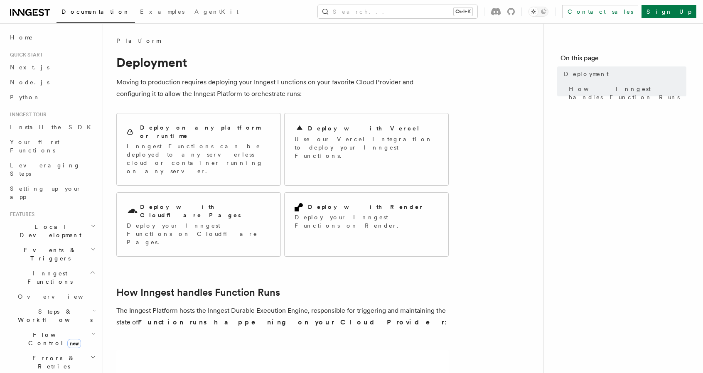 The image size is (703, 373). Describe the element at coordinates (22, 37) in the screenshot. I see `span: Home` at that location.